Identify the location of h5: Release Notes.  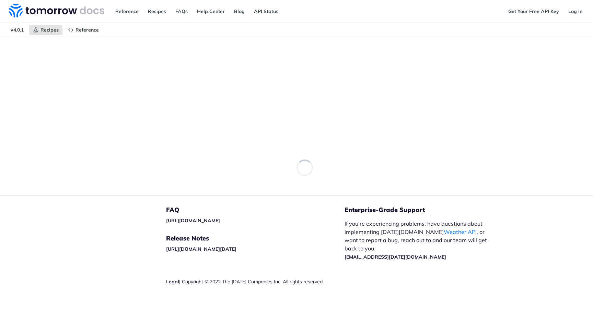
(255, 238).